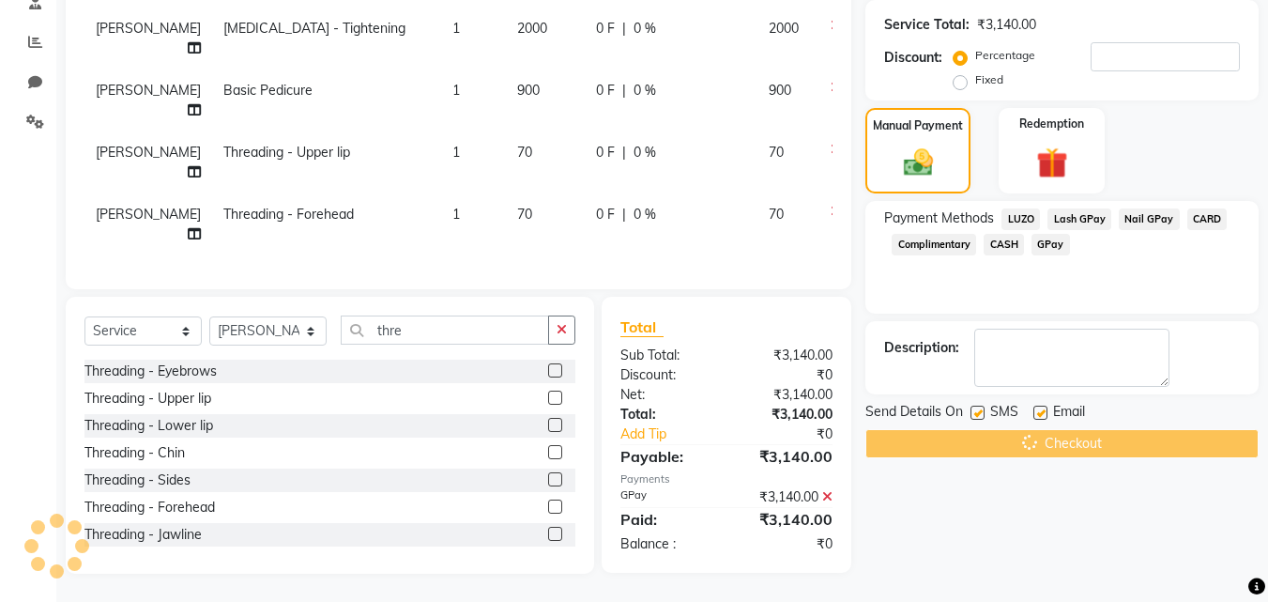 This screenshot has width=1268, height=602. What do you see at coordinates (1052, 162) in the screenshot?
I see `img: _gift.svg` at bounding box center [1052, 162].